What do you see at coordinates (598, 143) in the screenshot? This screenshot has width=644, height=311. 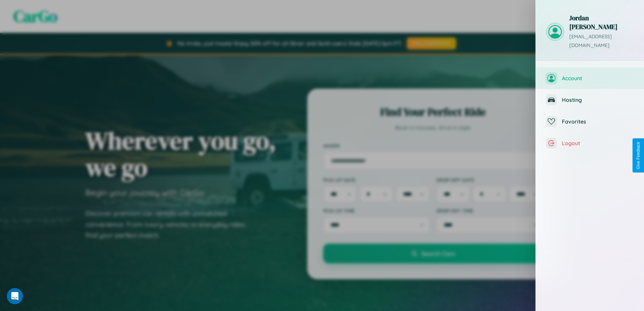 I see `span: Logout` at bounding box center [598, 143].